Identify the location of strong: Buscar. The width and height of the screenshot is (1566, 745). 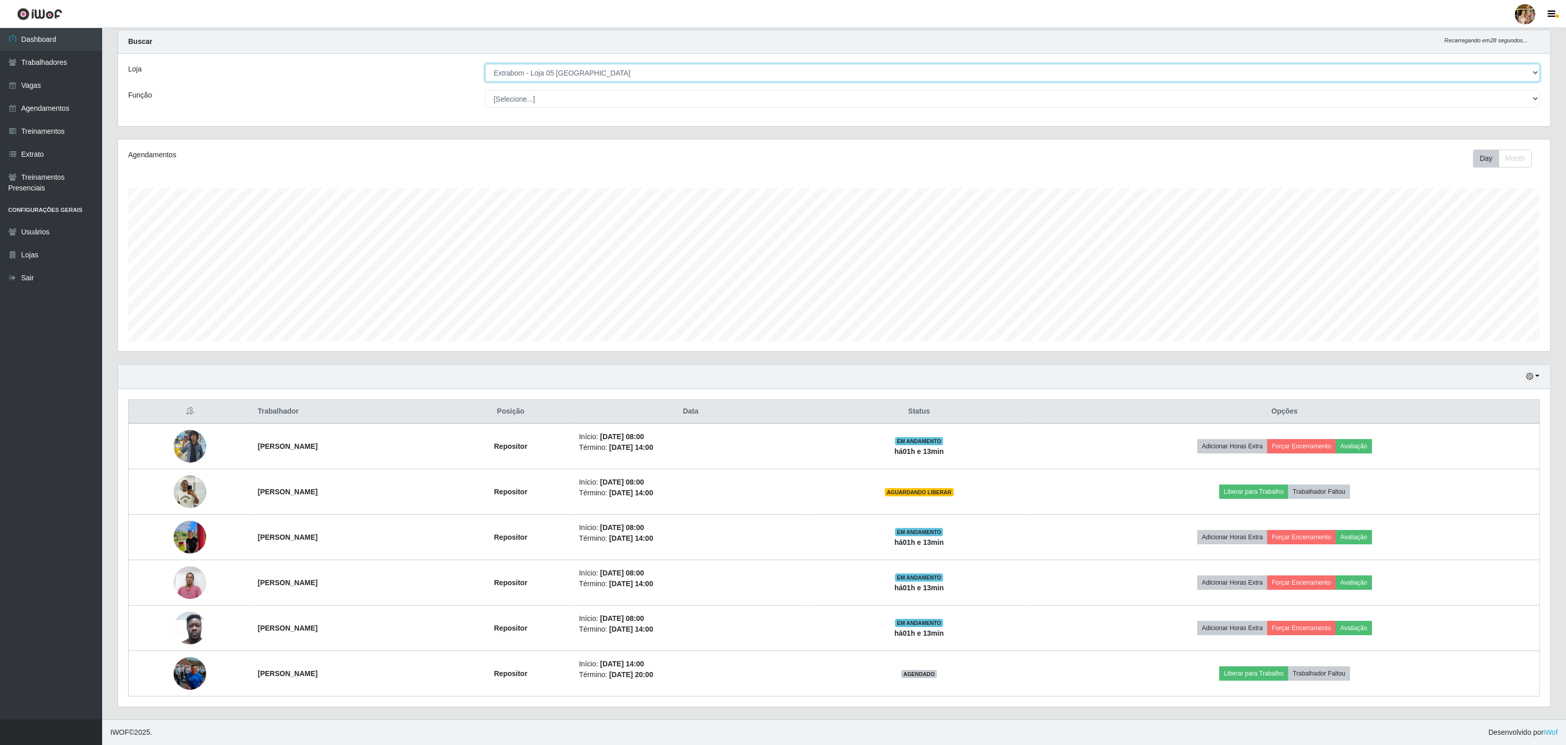
(140, 41).